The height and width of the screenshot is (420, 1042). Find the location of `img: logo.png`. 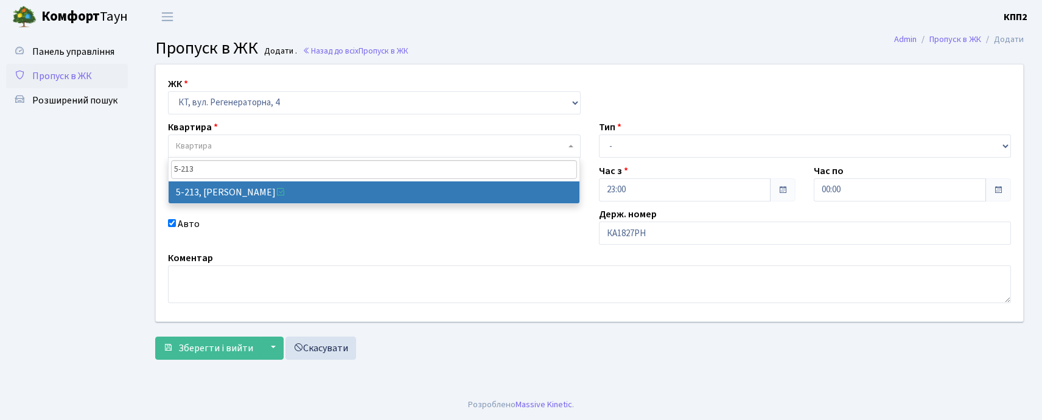

img: logo.png is located at coordinates (24, 17).